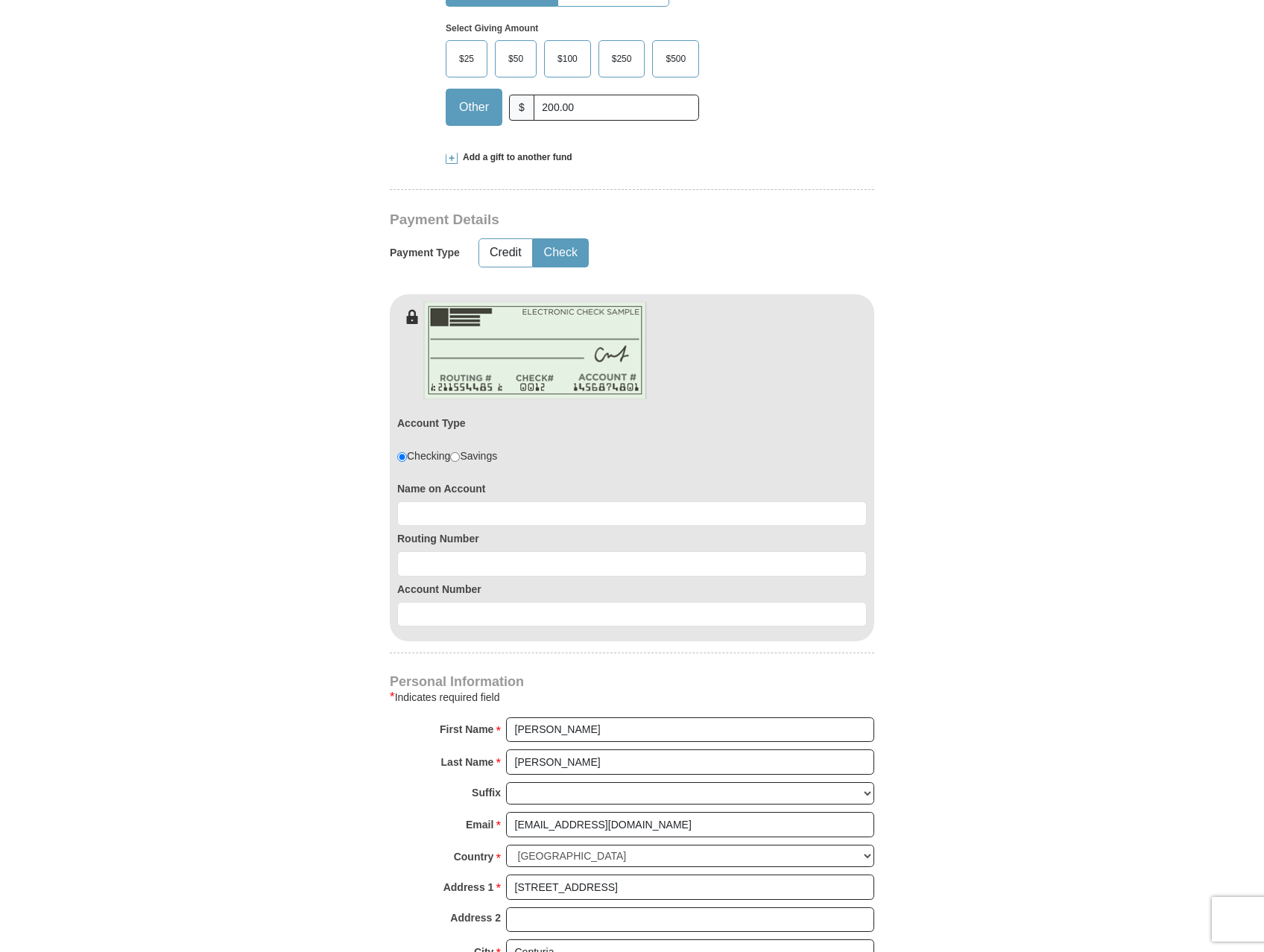 The height and width of the screenshot is (952, 1264). Describe the element at coordinates (567, 59) in the screenshot. I see `span: $100` at that location.